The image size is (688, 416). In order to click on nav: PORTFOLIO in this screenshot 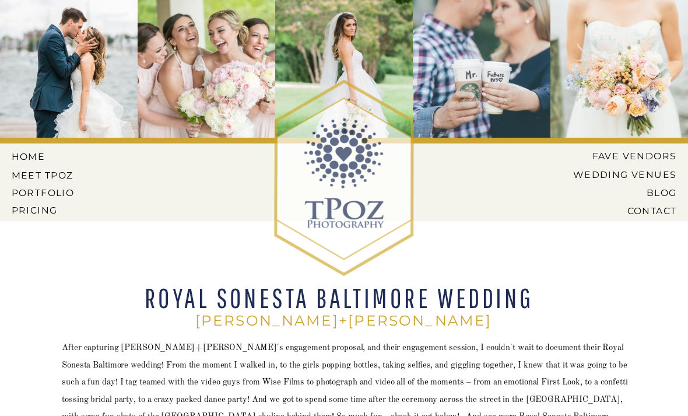, I will do `click(44, 193)`.